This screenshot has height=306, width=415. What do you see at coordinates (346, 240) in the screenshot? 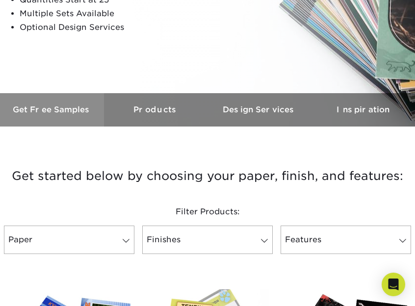
I see `a: Features` at bounding box center [346, 240].